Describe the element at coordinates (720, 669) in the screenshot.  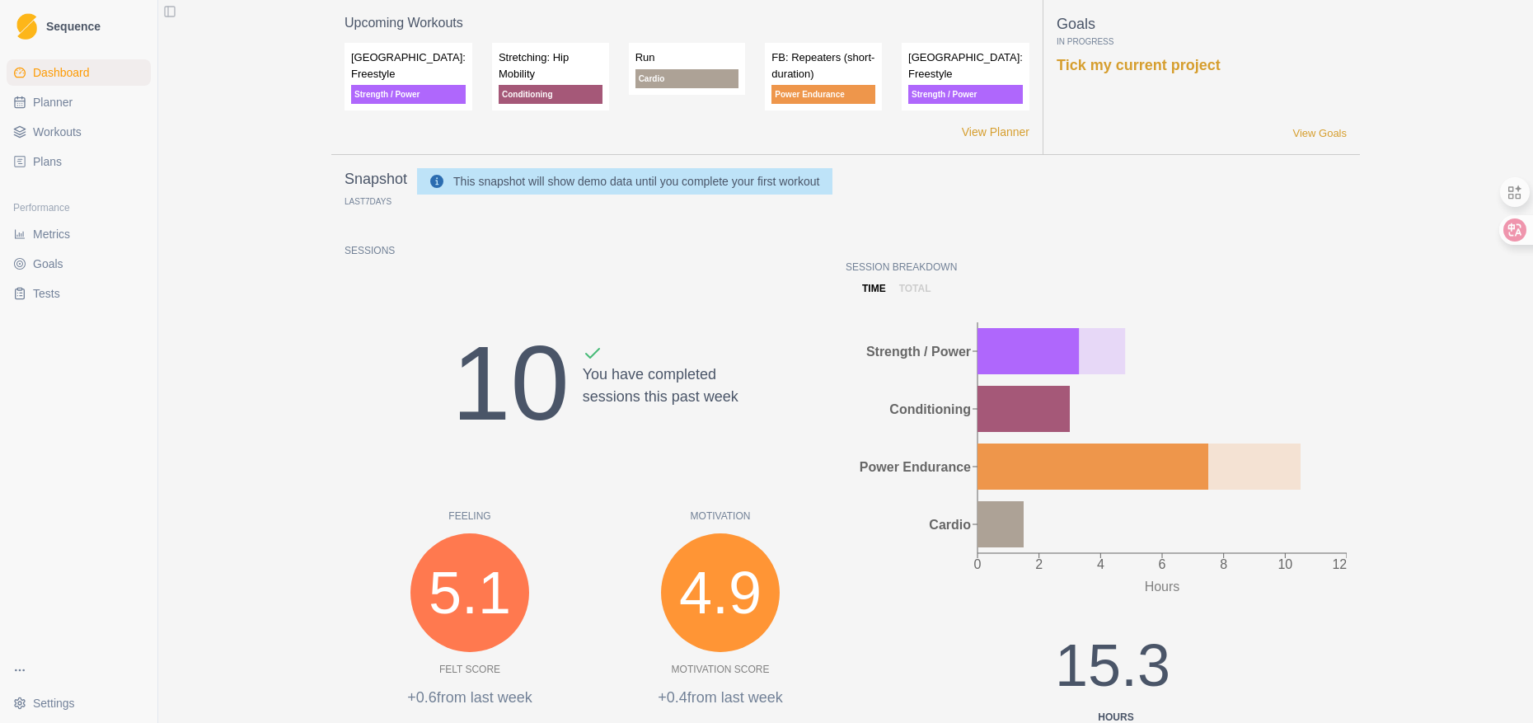
I see `p: Motivation Score` at that location.